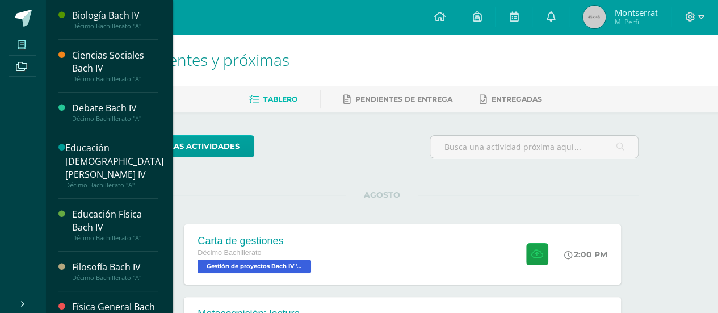 This screenshot has height=313, width=718. What do you see at coordinates (115, 221) in the screenshot?
I see `div: Educación Física Bach IV` at bounding box center [115, 221].